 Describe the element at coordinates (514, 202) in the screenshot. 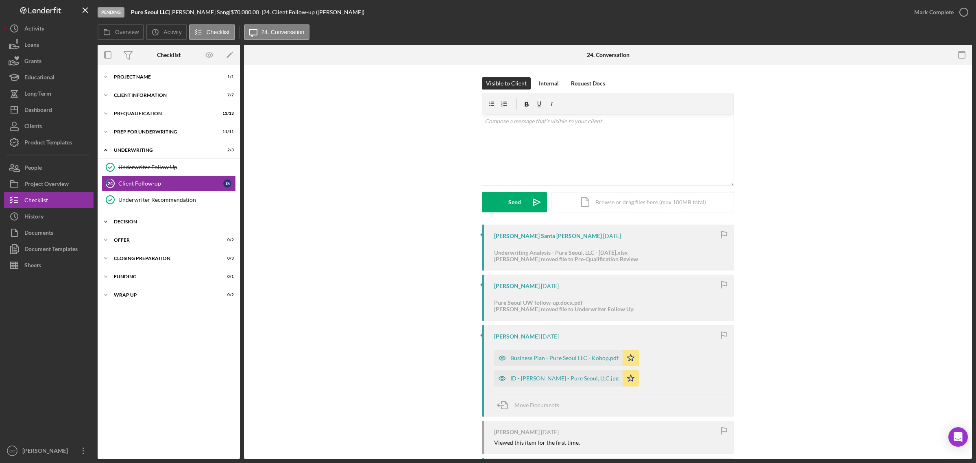

I see `button: Send` at that location.